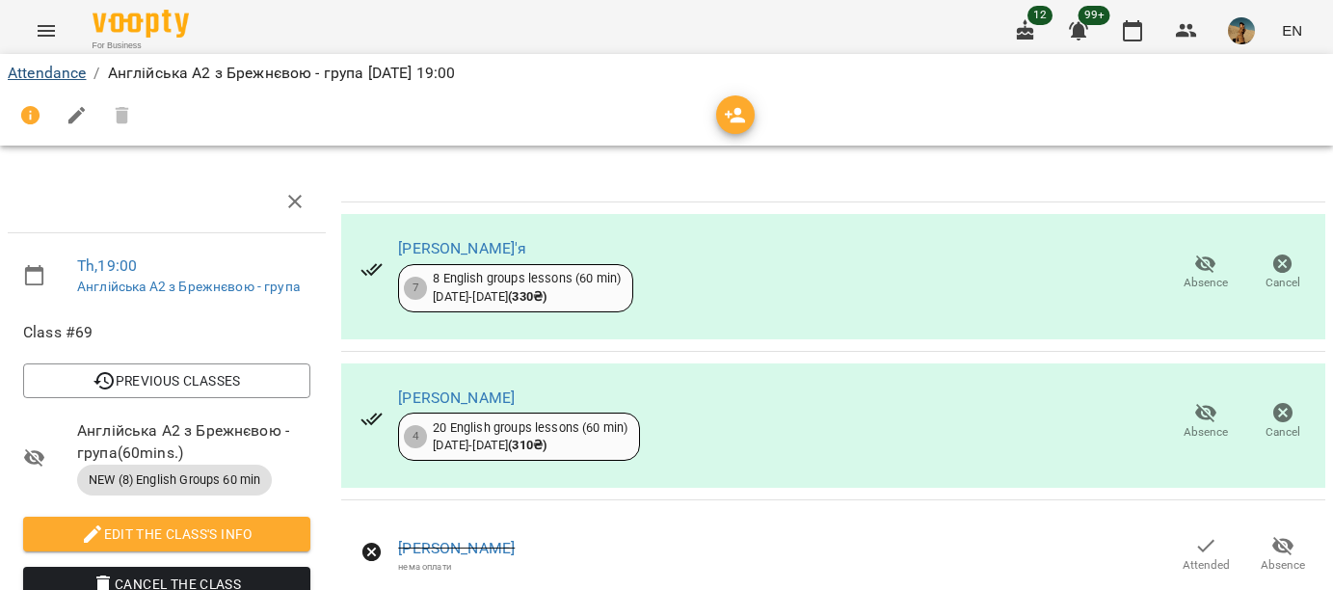 The height and width of the screenshot is (590, 1333). I want to click on a: Th , 19:00, so click(107, 265).